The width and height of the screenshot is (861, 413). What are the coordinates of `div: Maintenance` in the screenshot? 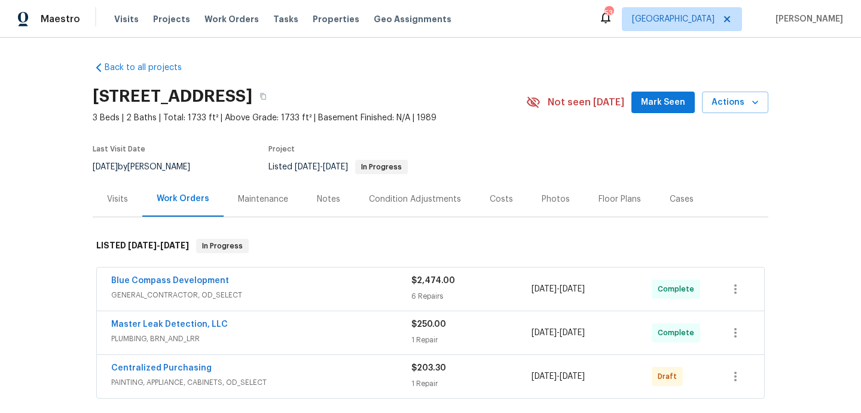 It's located at (263, 199).